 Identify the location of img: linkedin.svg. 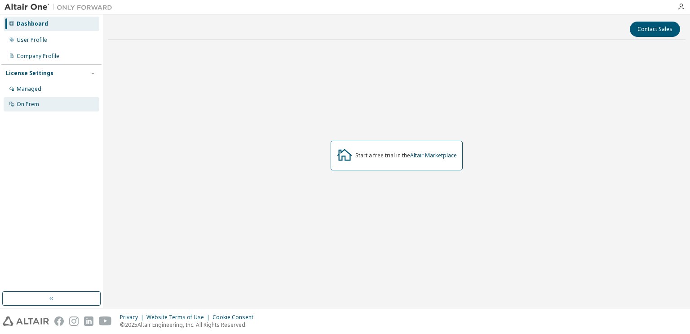
(88, 321).